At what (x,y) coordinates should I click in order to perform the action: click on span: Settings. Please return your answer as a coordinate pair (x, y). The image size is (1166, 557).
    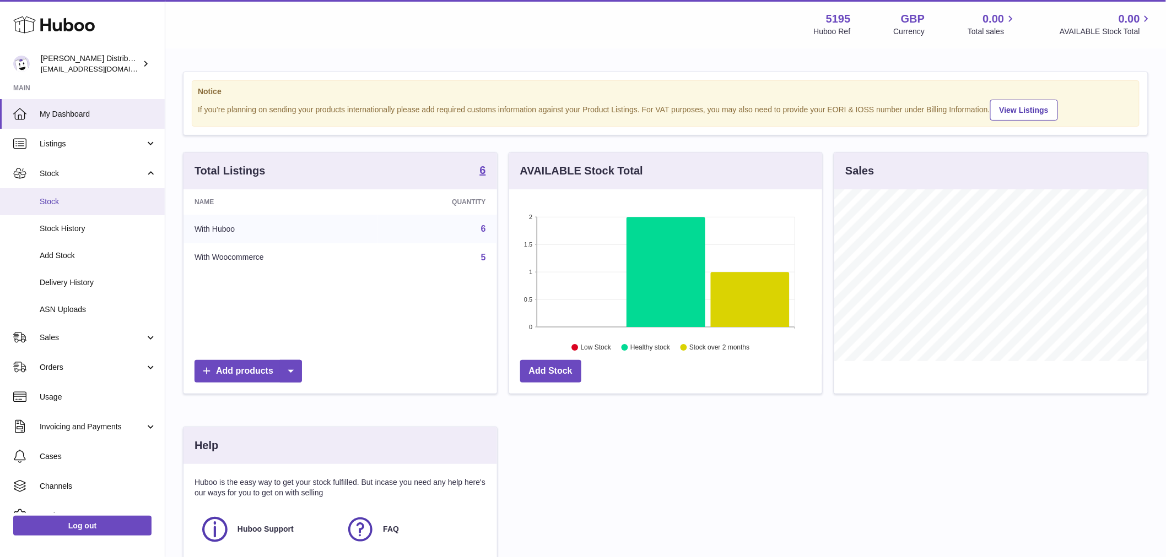
    Looking at the image, I should click on (98, 516).